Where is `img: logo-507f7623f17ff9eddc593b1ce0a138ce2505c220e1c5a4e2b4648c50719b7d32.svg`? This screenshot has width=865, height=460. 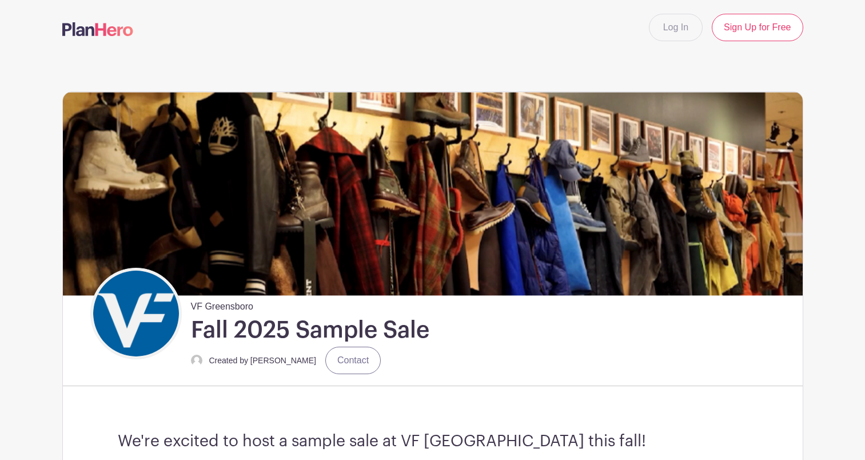 img: logo-507f7623f17ff9eddc593b1ce0a138ce2505c220e1c5a4e2b4648c50719b7d32.svg is located at coordinates (98, 29).